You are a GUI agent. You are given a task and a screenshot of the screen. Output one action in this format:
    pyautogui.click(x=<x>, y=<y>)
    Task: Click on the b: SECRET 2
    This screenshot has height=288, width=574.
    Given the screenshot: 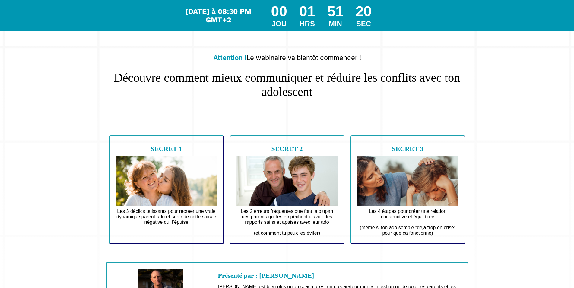 What is the action you would take?
    pyautogui.click(x=287, y=149)
    